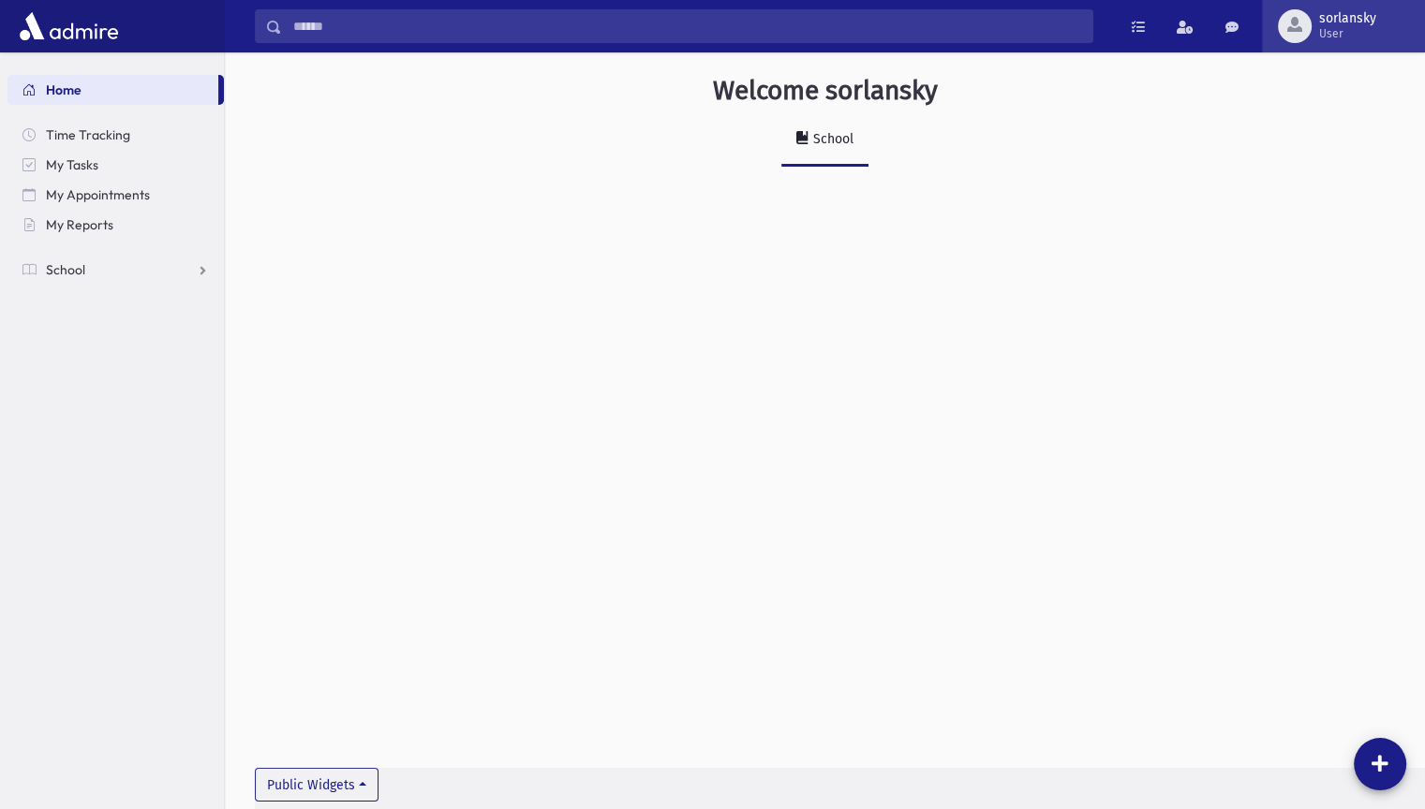 The height and width of the screenshot is (809, 1425). Describe the element at coordinates (112, 90) in the screenshot. I see `a: Home` at that location.